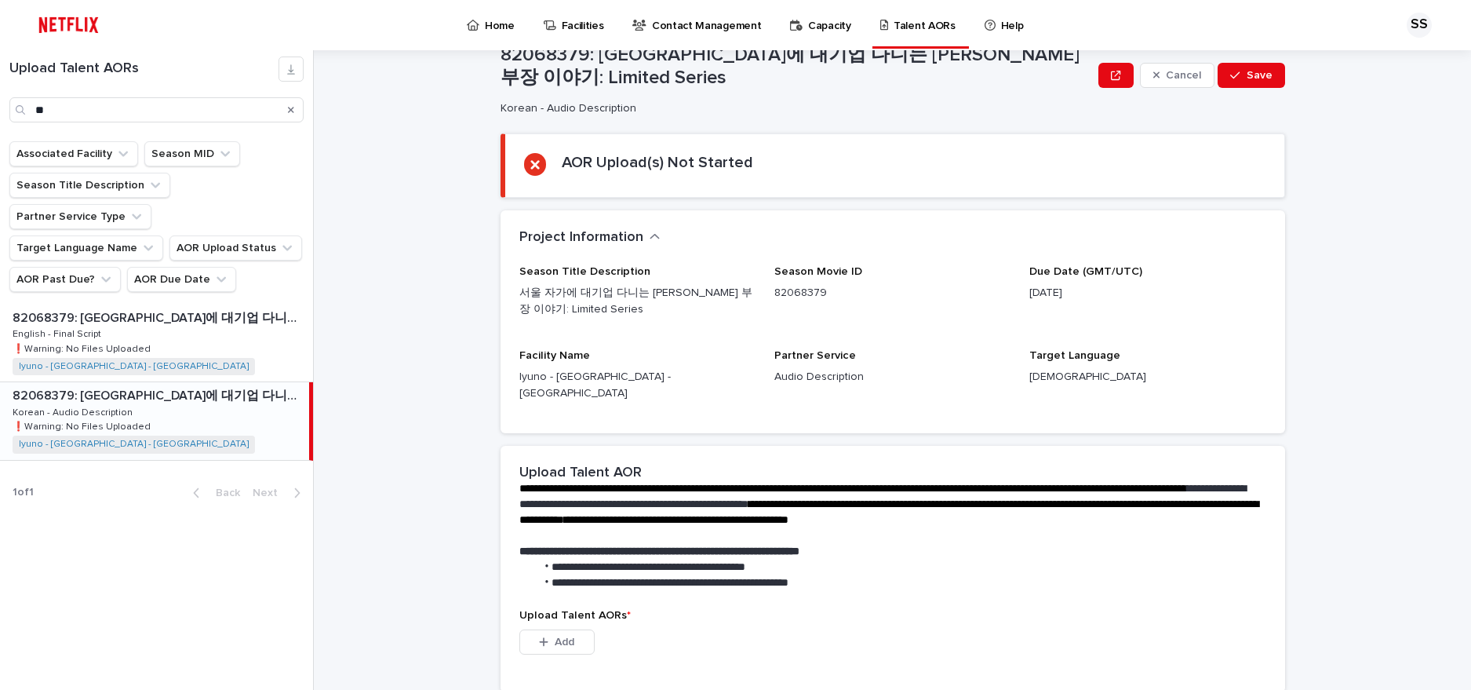 This screenshot has height=690, width=1471. What do you see at coordinates (213, 493) in the screenshot?
I see `button: Back` at bounding box center [213, 493].